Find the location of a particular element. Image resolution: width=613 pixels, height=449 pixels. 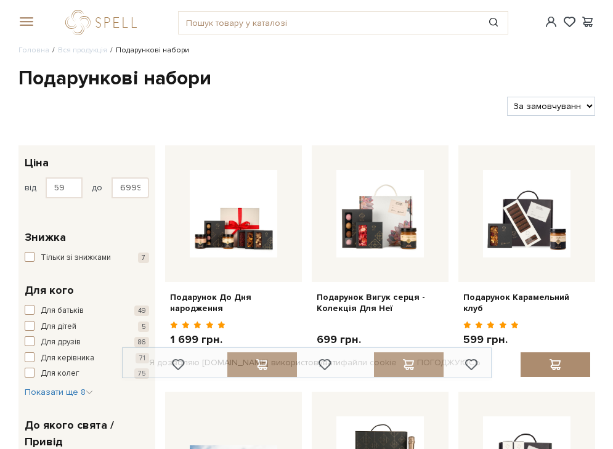

button: Пошук товару у каталозі is located at coordinates (494, 23).